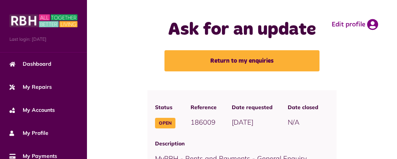 This screenshot has width=397, height=159. What do you see at coordinates (203, 107) in the screenshot?
I see `span: Reference` at bounding box center [203, 107].